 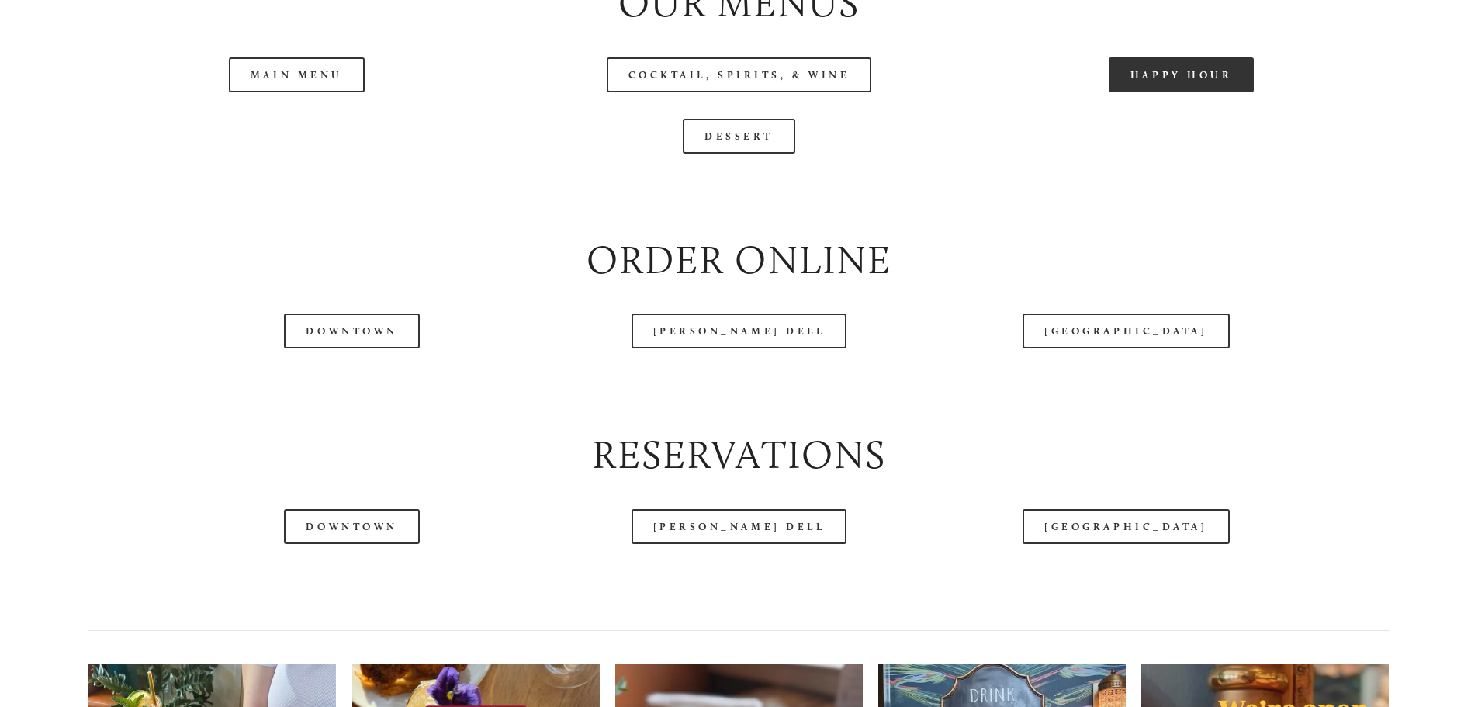 I want to click on h2: Reservations, so click(x=738, y=455).